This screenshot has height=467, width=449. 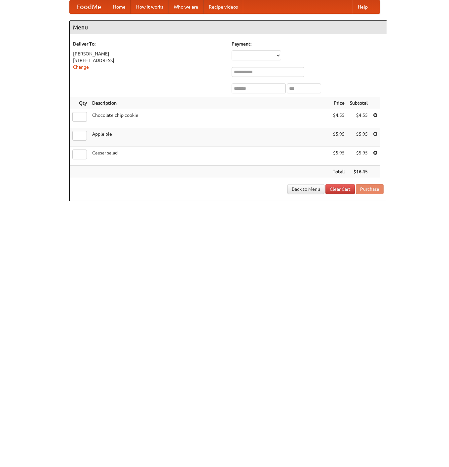 What do you see at coordinates (228, 27) in the screenshot?
I see `h4: Menu` at bounding box center [228, 27].